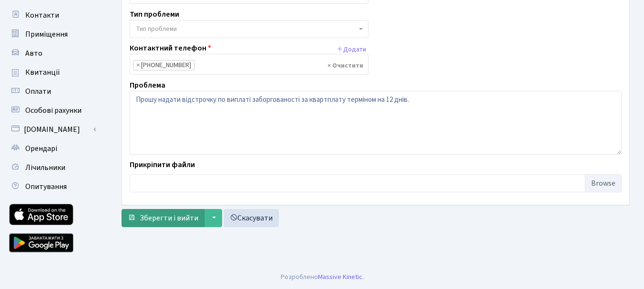  I want to click on a: Орендарі, so click(52, 149).